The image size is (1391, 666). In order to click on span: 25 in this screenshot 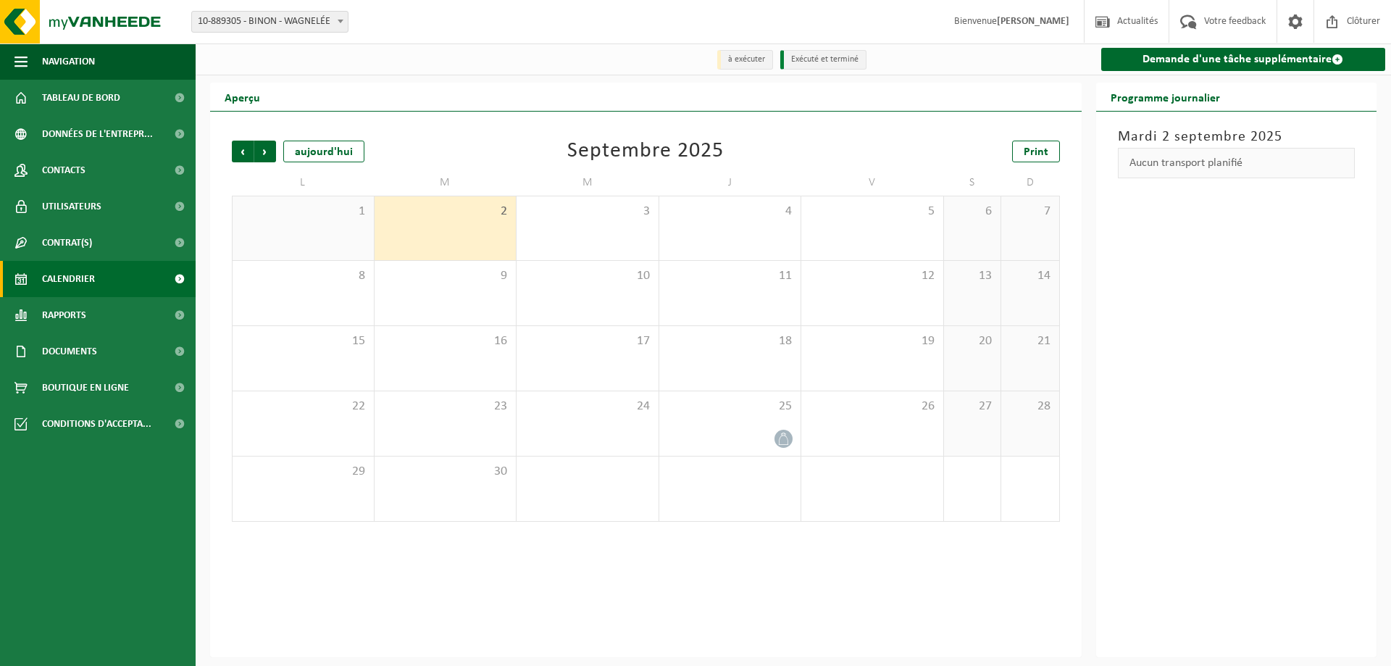, I will do `click(730, 406)`.